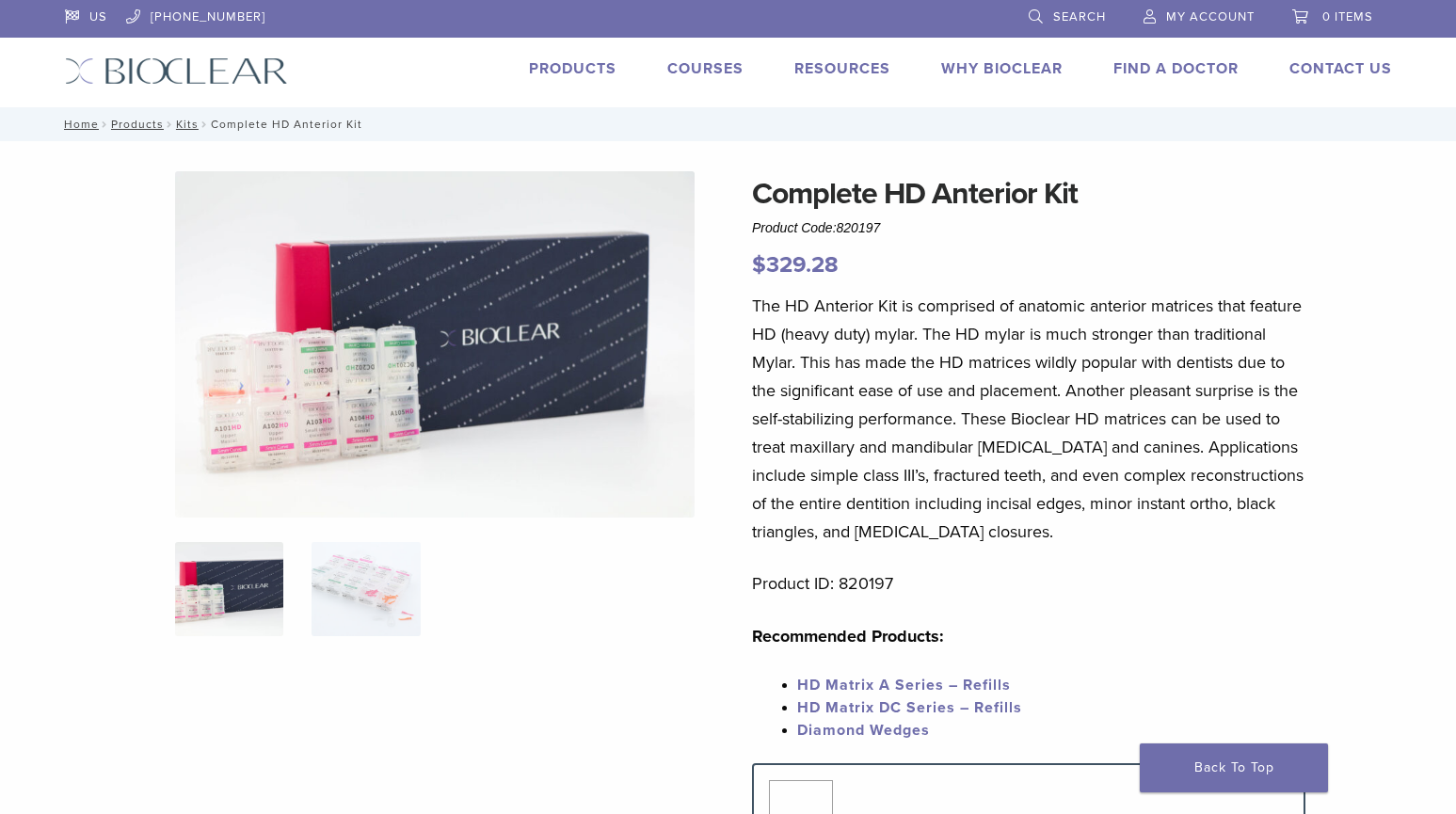  I want to click on a: HD Matrix DC Series – Refills, so click(910, 708).